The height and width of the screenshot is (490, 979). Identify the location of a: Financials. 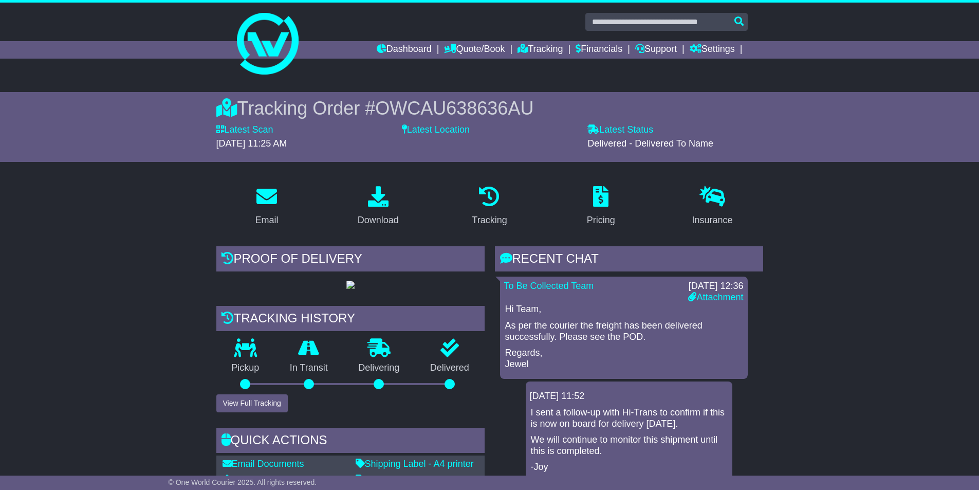
(599, 50).